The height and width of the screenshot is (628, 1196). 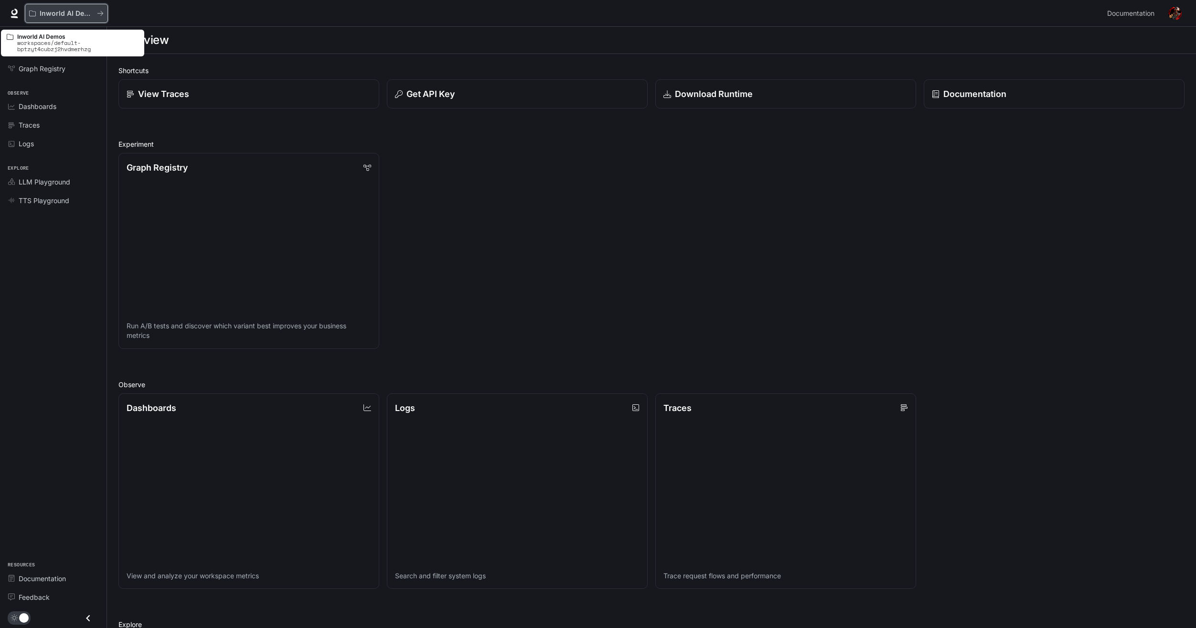 I want to click on span: Traces, so click(x=29, y=125).